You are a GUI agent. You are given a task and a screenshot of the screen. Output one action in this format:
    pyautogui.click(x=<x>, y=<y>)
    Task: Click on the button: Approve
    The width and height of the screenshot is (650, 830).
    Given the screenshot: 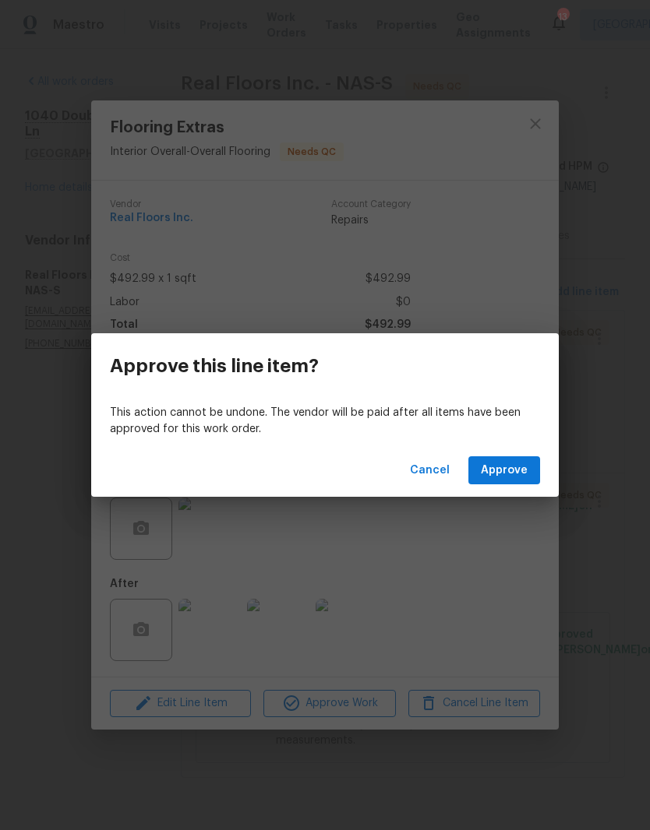 What is the action you would take?
    pyautogui.click(x=504, y=470)
    